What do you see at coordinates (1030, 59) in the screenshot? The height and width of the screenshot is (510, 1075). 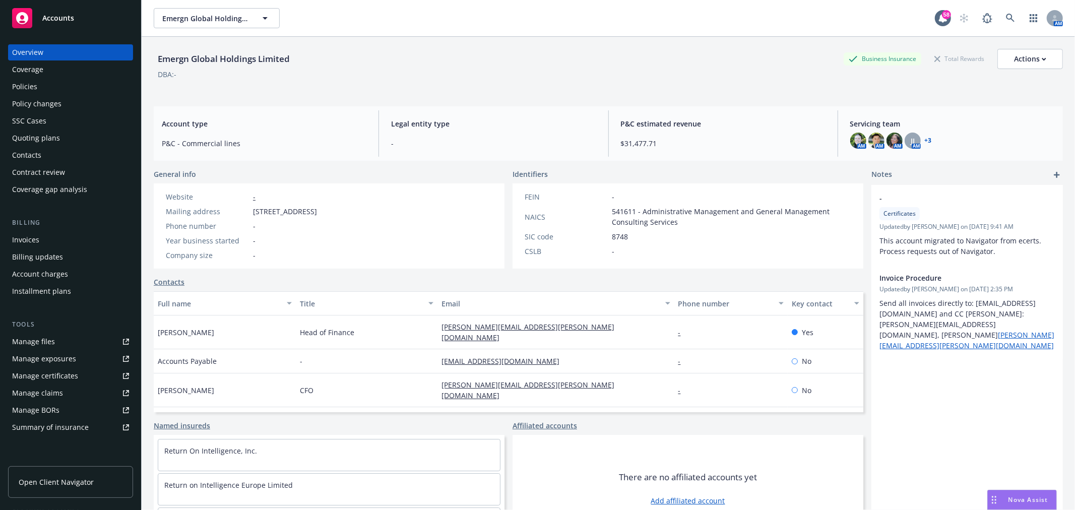 I see `div: Actions` at bounding box center [1030, 59].